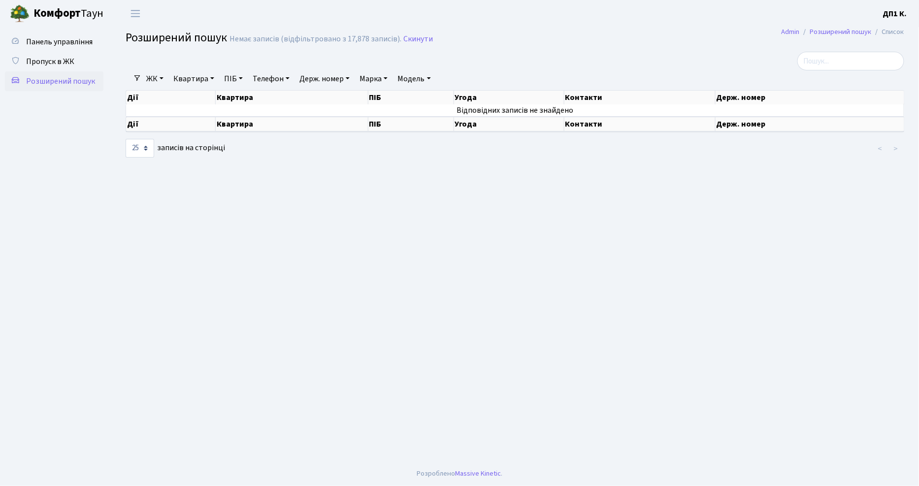 The image size is (919, 486). Describe the element at coordinates (271, 79) in the screenshot. I see `a: Телефон` at that location.